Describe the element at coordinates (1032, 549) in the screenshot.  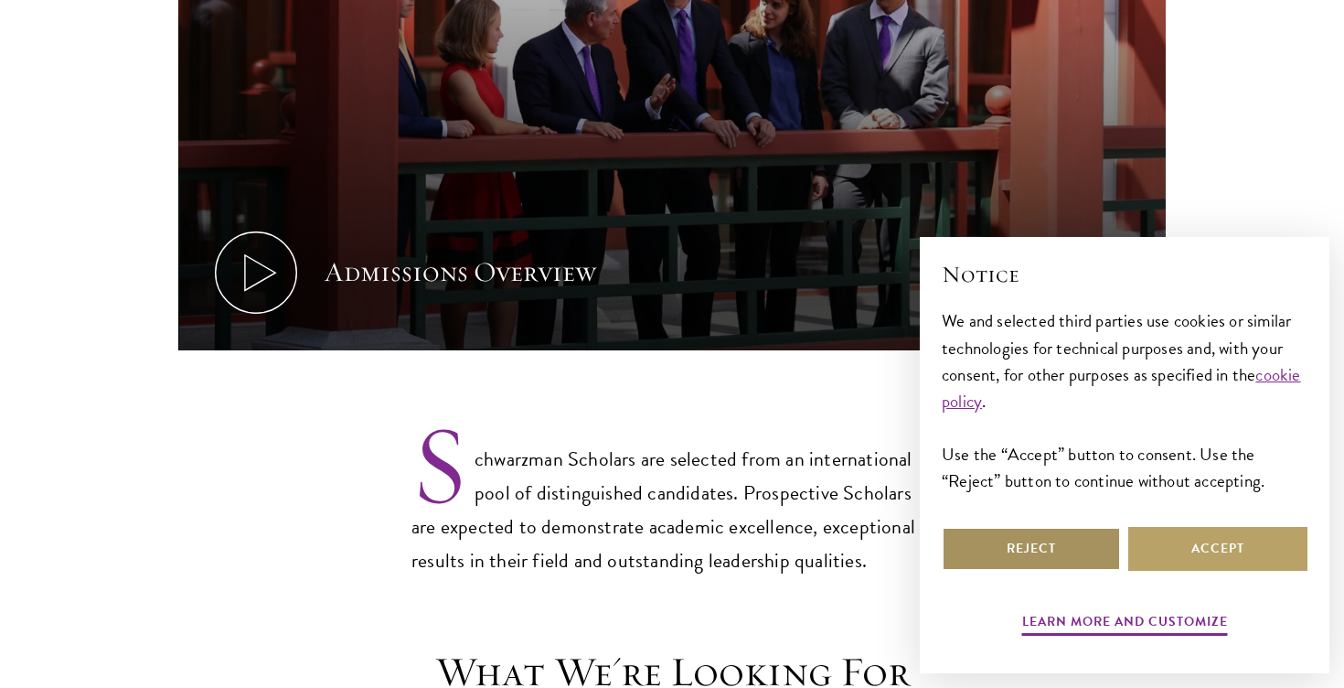
I see `button: Reject` at that location.